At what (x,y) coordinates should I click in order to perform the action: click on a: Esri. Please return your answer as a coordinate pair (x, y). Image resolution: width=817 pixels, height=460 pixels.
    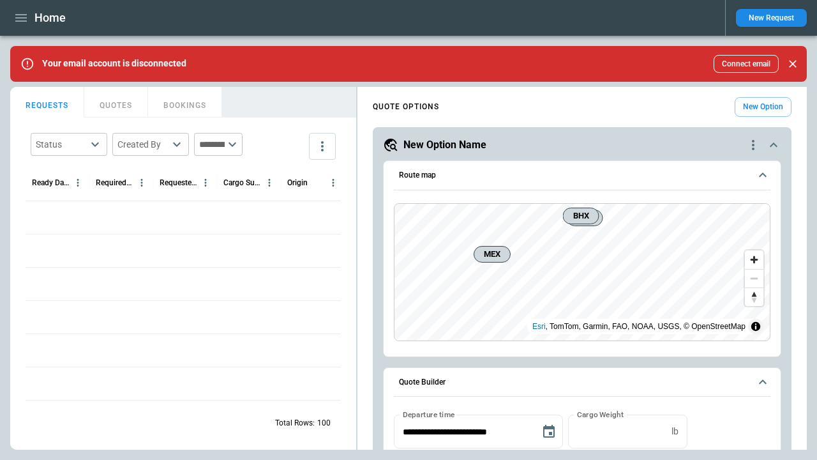
    Looking at the image, I should click on (539, 326).